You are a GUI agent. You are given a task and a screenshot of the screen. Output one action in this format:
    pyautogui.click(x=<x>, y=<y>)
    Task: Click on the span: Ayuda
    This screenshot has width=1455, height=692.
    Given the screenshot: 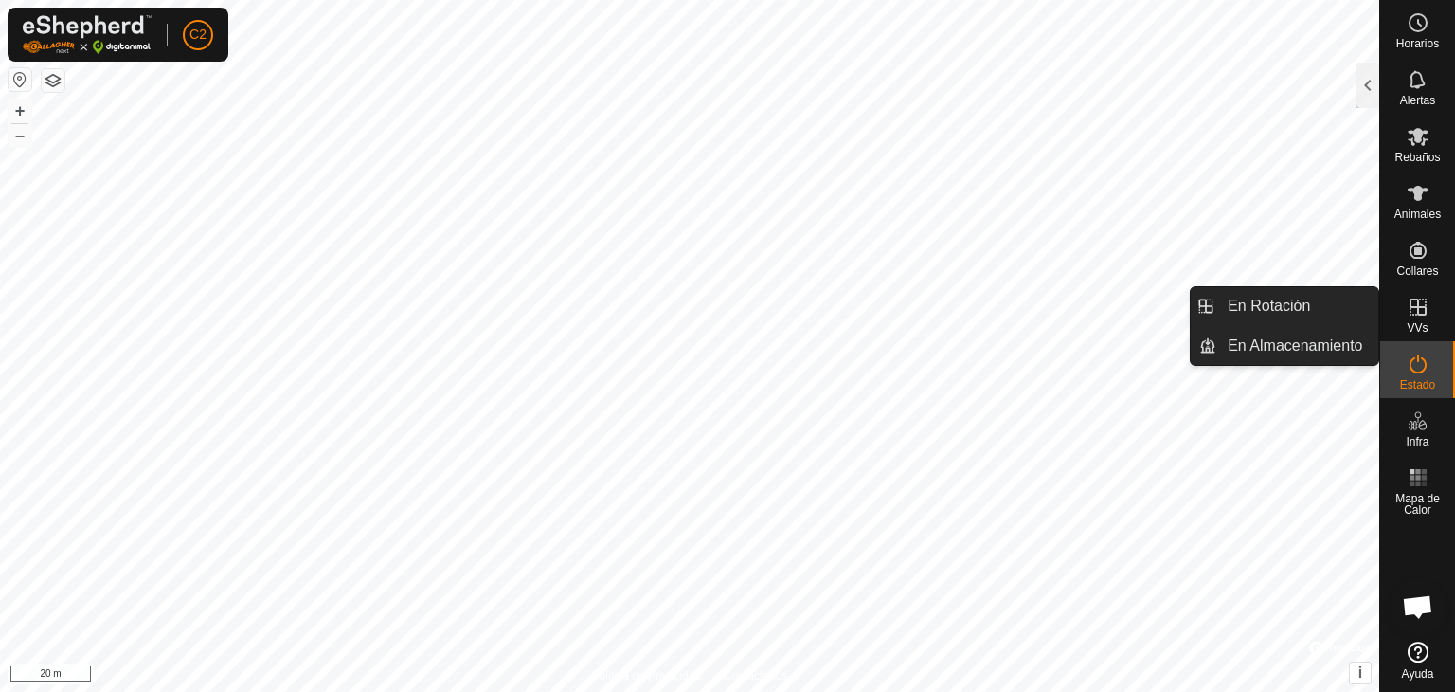 What is the action you would take?
    pyautogui.click(x=1418, y=674)
    